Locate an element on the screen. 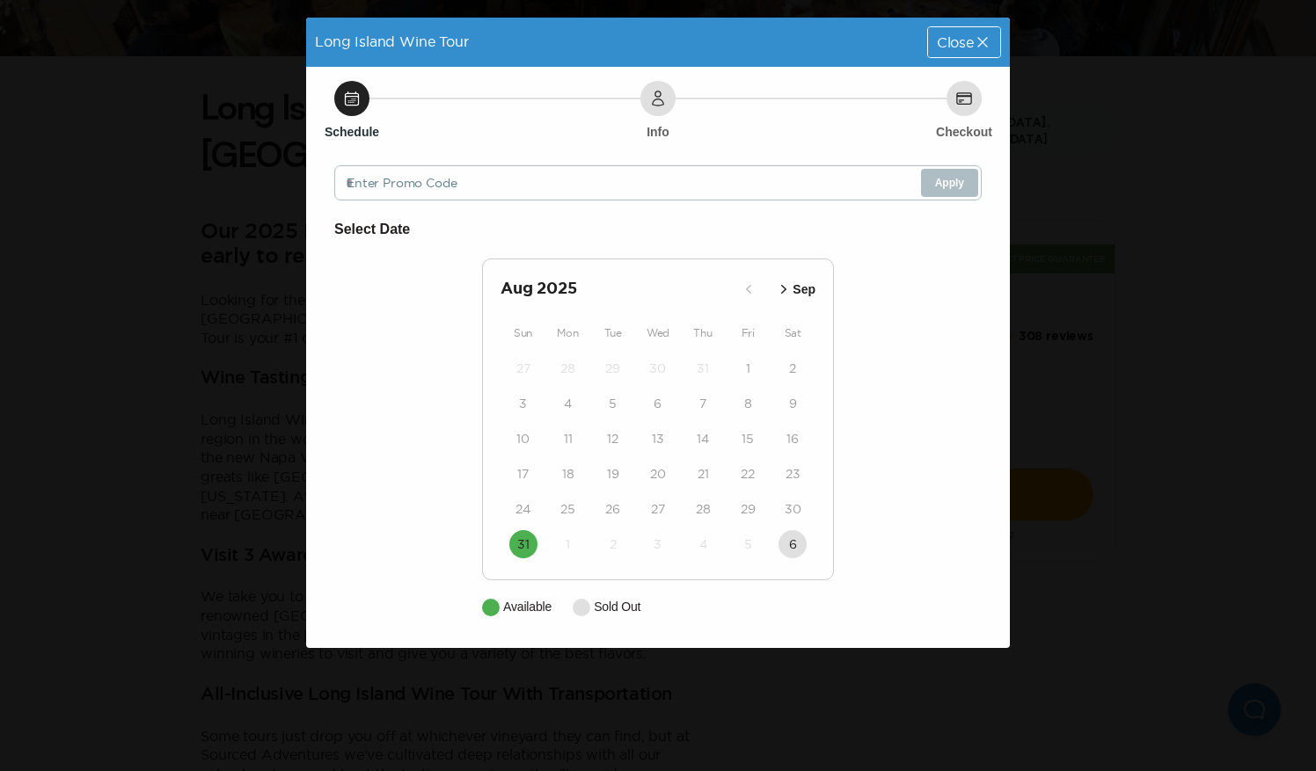  time: 12 is located at coordinates (612, 439).